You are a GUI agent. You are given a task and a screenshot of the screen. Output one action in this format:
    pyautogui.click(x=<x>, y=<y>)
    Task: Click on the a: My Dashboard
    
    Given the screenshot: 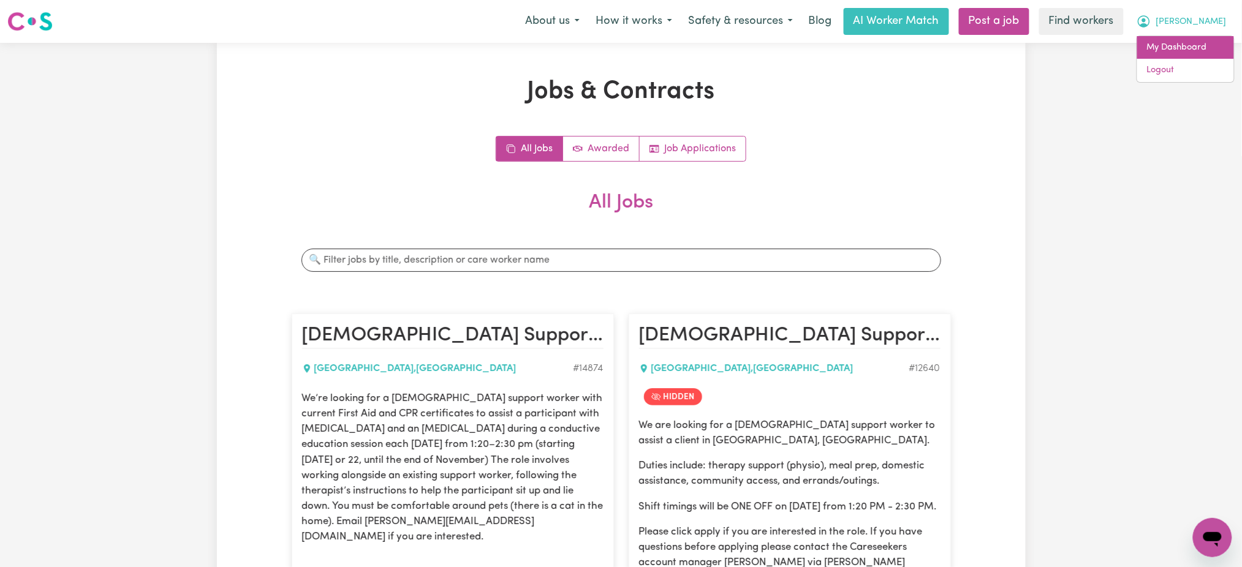 What is the action you would take?
    pyautogui.click(x=1185, y=48)
    